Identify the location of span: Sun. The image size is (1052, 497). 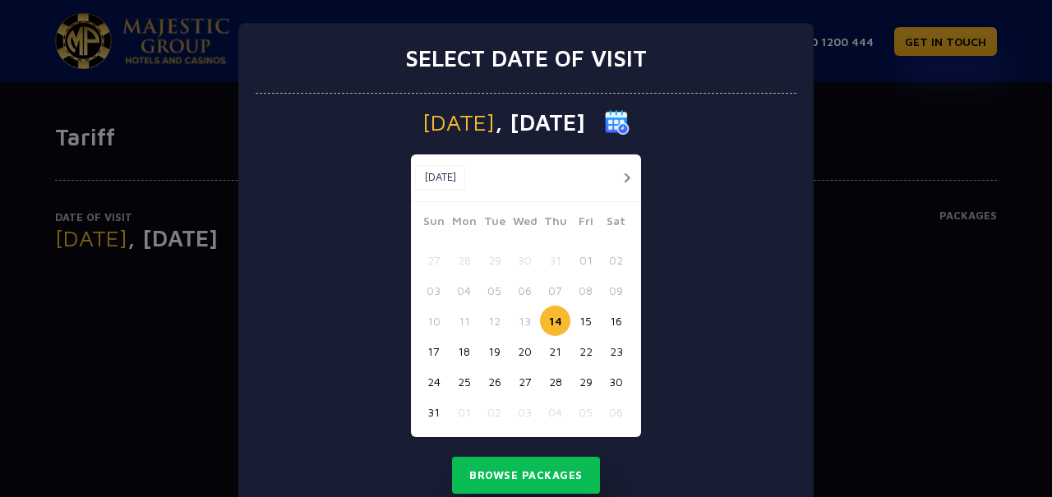
(433, 223).